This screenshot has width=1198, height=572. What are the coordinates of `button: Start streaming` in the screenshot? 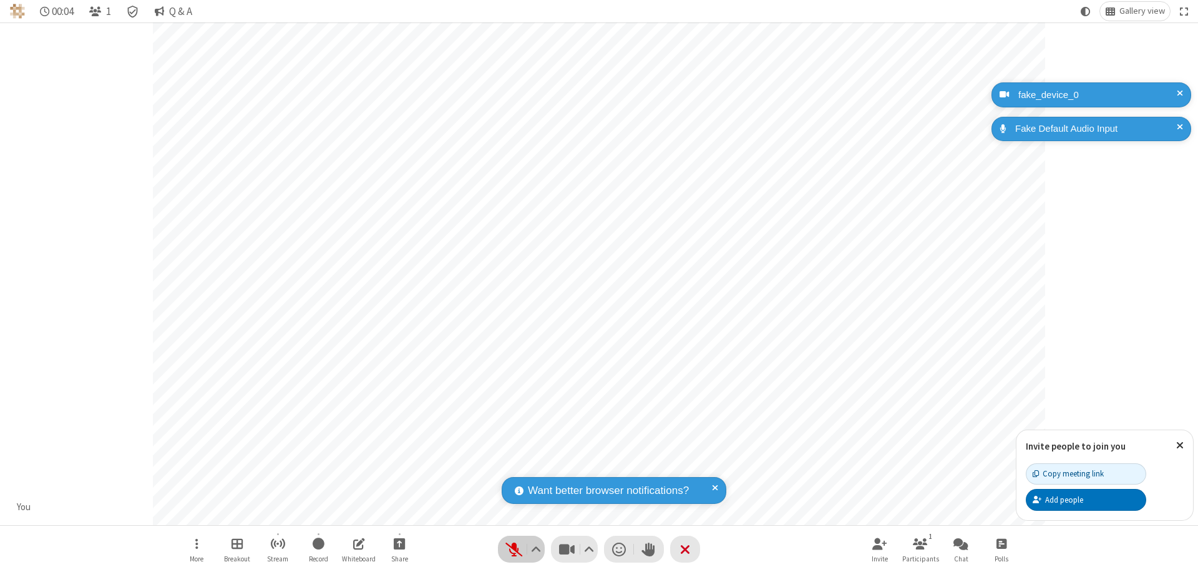 It's located at (278, 549).